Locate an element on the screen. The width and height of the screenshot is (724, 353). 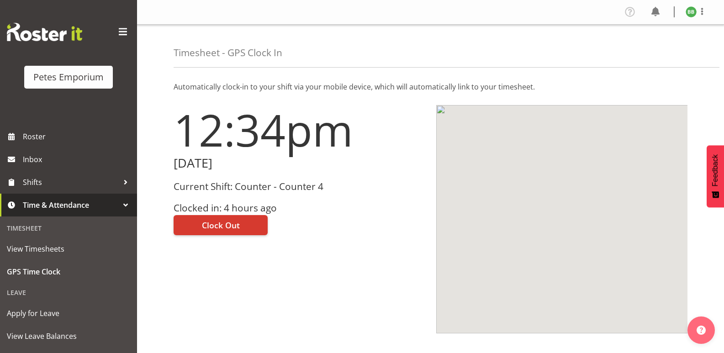
button: Feedback - Show survey is located at coordinates (715, 176).